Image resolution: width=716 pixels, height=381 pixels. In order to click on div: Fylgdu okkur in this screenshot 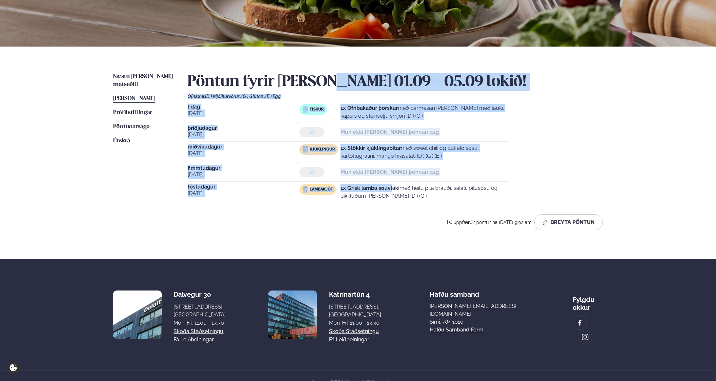, I will do `click(588, 301)`.